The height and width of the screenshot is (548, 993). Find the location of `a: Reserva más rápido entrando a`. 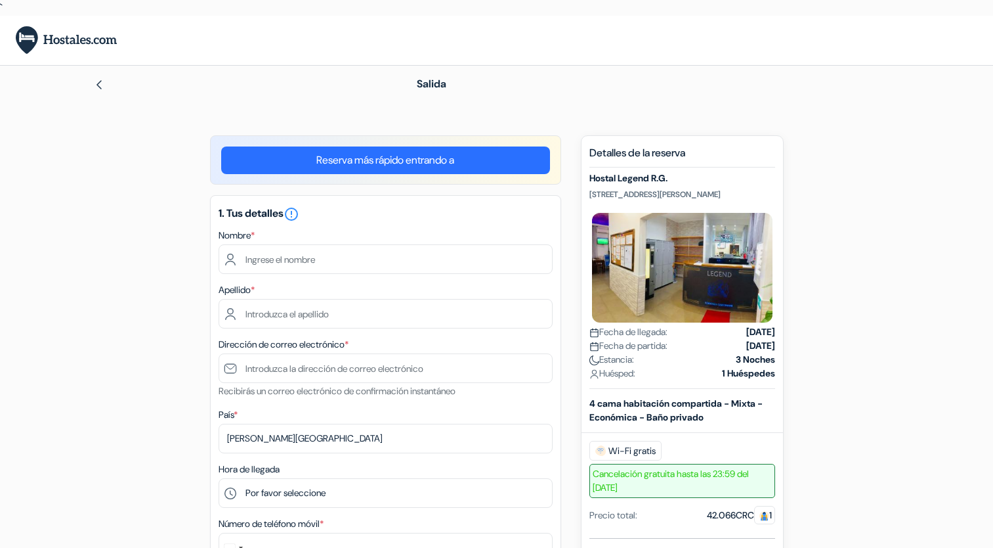

a: Reserva más rápido entrando a is located at coordinates (385, 160).